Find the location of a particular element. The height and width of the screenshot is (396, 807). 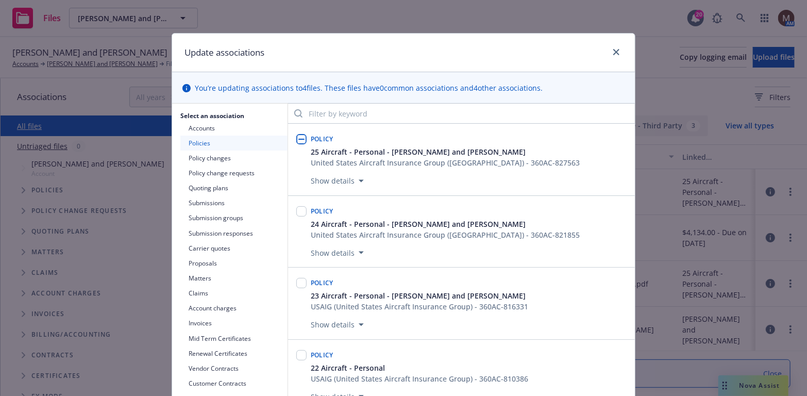

button: Submissions is located at coordinates (234, 203).